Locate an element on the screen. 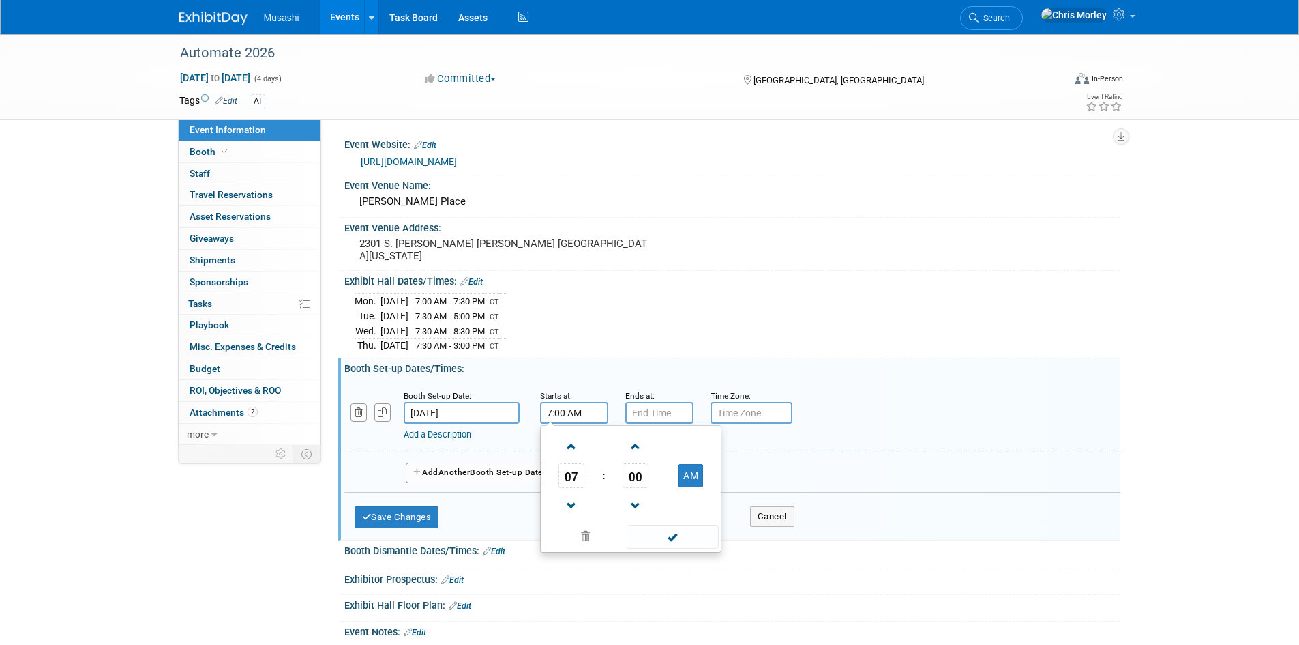 The height and width of the screenshot is (645, 1299). span: Booth is located at coordinates (210, 151).